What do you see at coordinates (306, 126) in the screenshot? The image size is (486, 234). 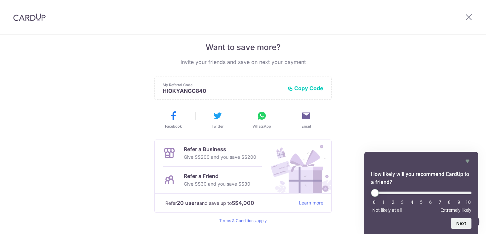 I see `span: Email` at bounding box center [306, 126].